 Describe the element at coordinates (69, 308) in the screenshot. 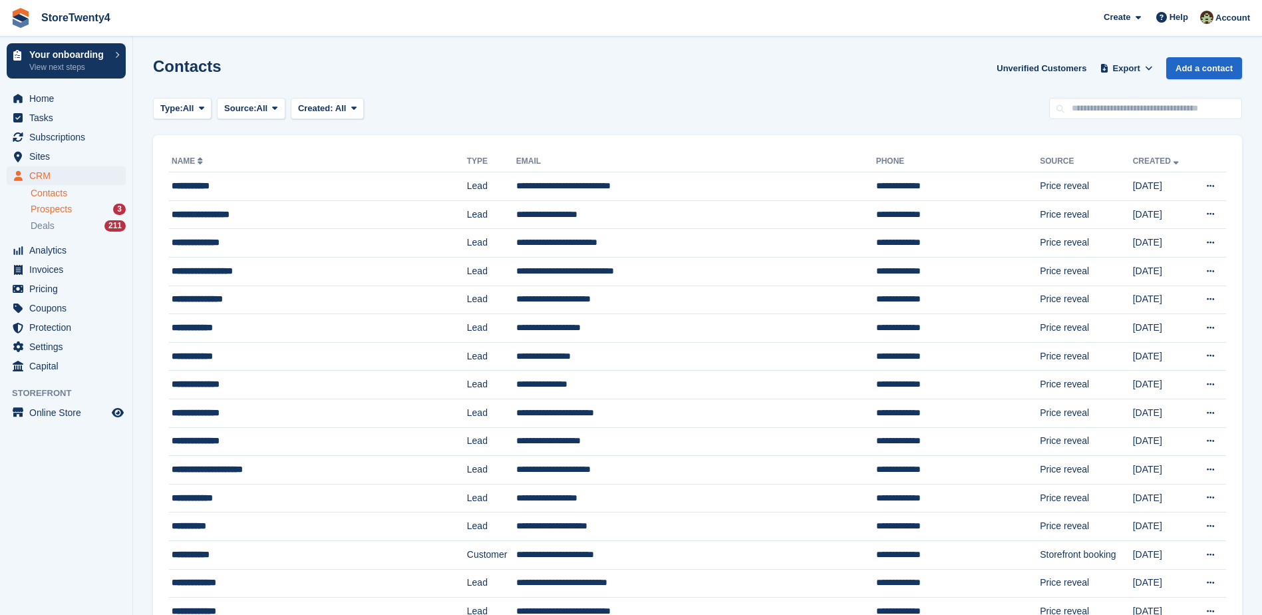

I see `span: Coupons` at that location.